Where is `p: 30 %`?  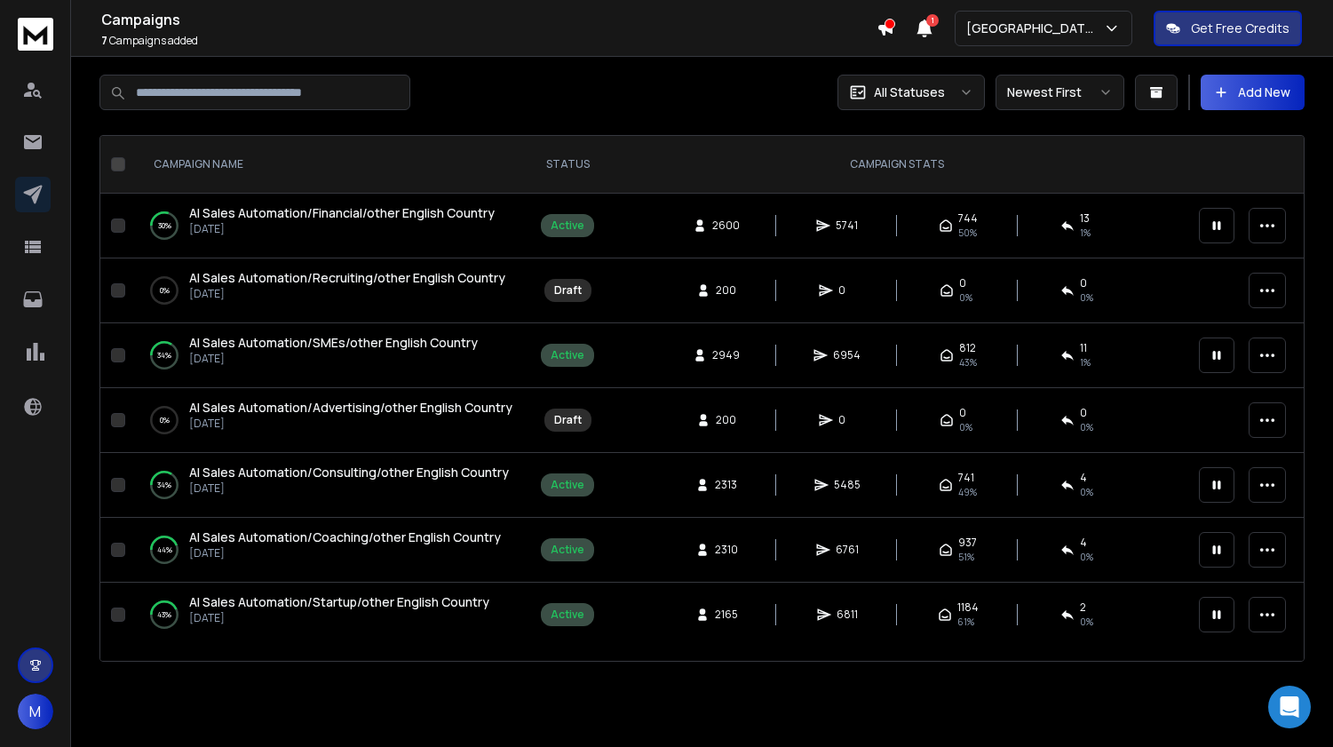
p: 30 % is located at coordinates (164, 226).